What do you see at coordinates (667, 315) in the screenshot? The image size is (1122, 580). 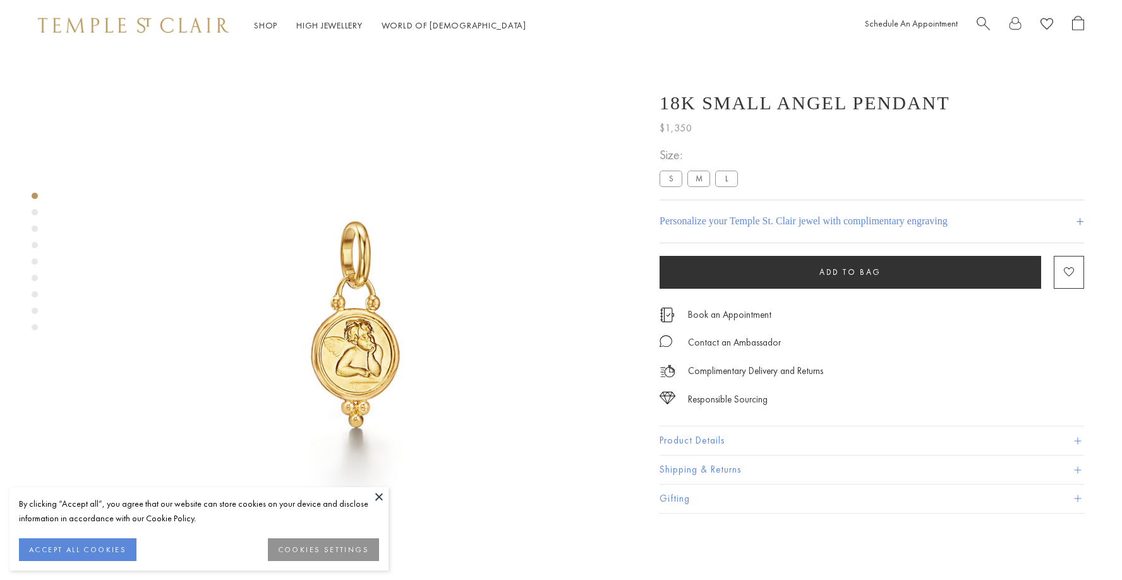 I see `img: icon_appointment.svg` at bounding box center [667, 315].